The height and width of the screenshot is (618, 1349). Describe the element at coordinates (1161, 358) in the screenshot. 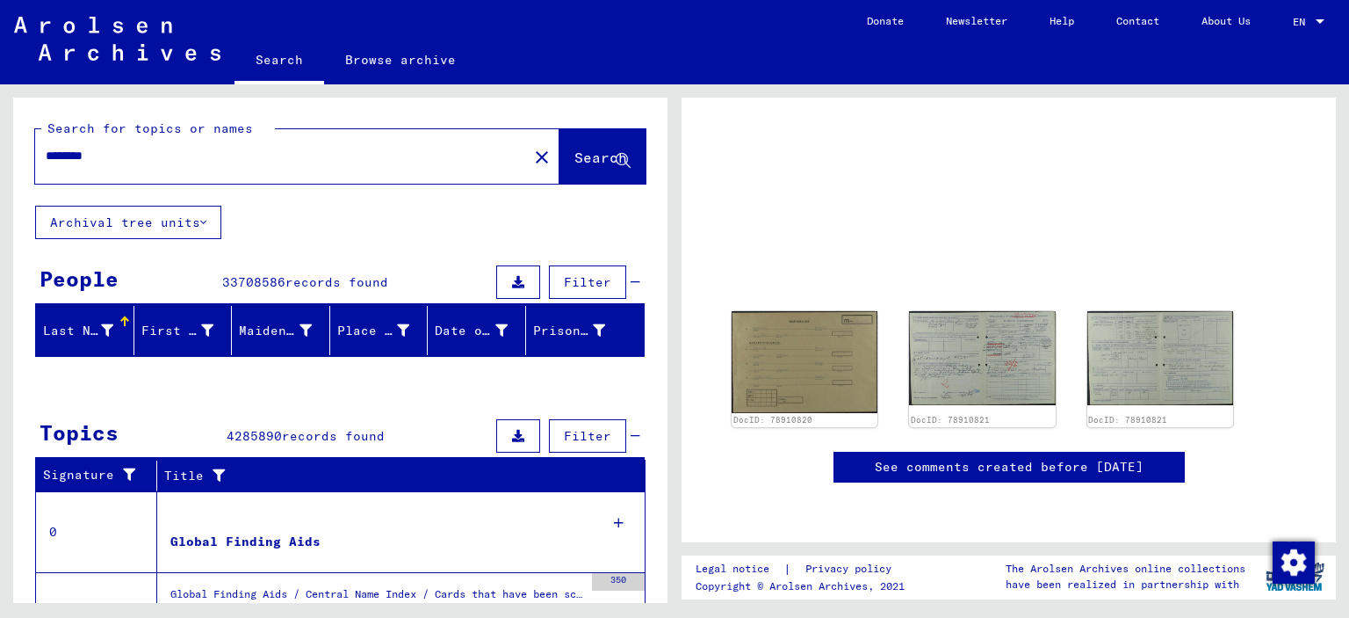

I see `img: 002.jpg` at that location.